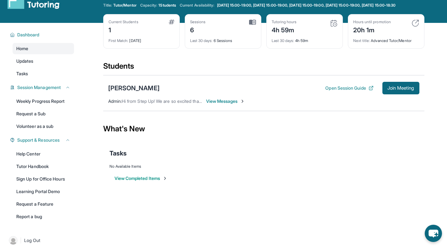  What do you see at coordinates (43, 154) in the screenshot?
I see `a: Help Center` at bounding box center [43, 154].